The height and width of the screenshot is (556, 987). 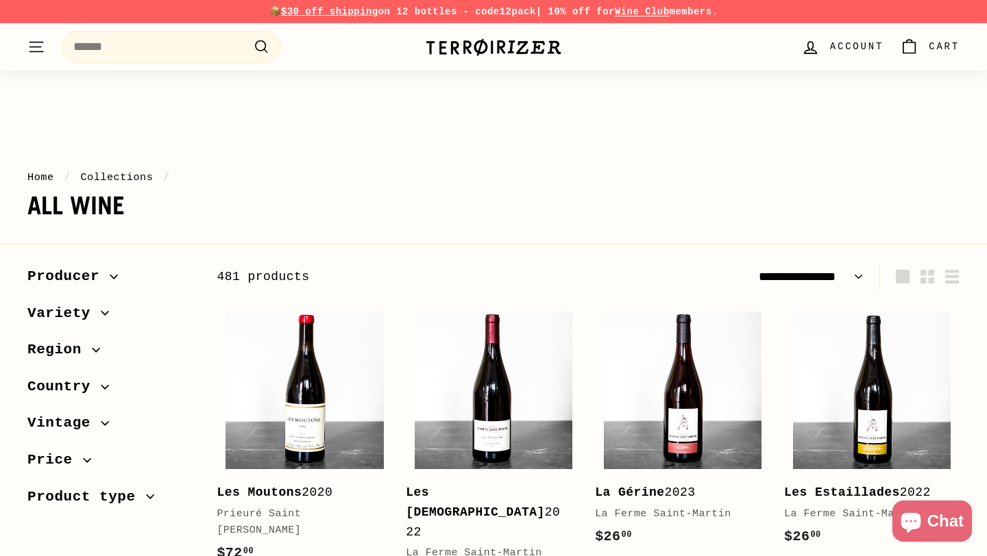 What do you see at coordinates (55, 460) in the screenshot?
I see `span: Price` at bounding box center [55, 460].